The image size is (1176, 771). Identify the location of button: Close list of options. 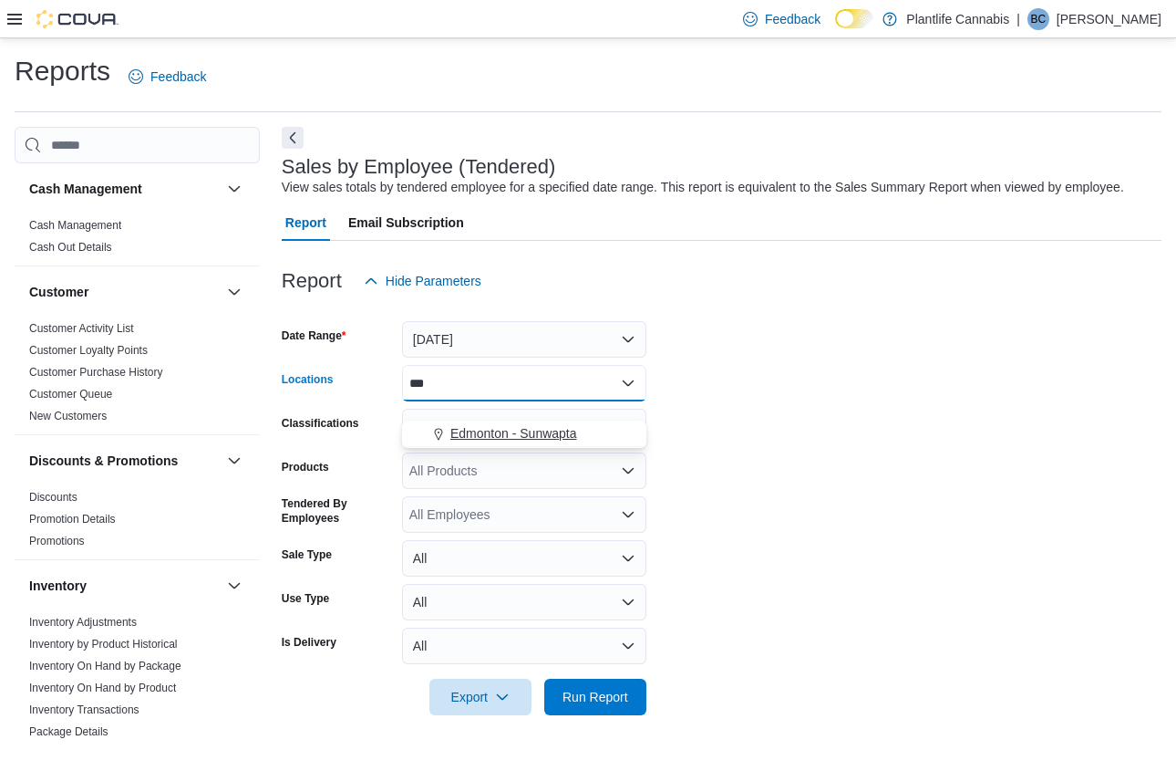
(628, 383).